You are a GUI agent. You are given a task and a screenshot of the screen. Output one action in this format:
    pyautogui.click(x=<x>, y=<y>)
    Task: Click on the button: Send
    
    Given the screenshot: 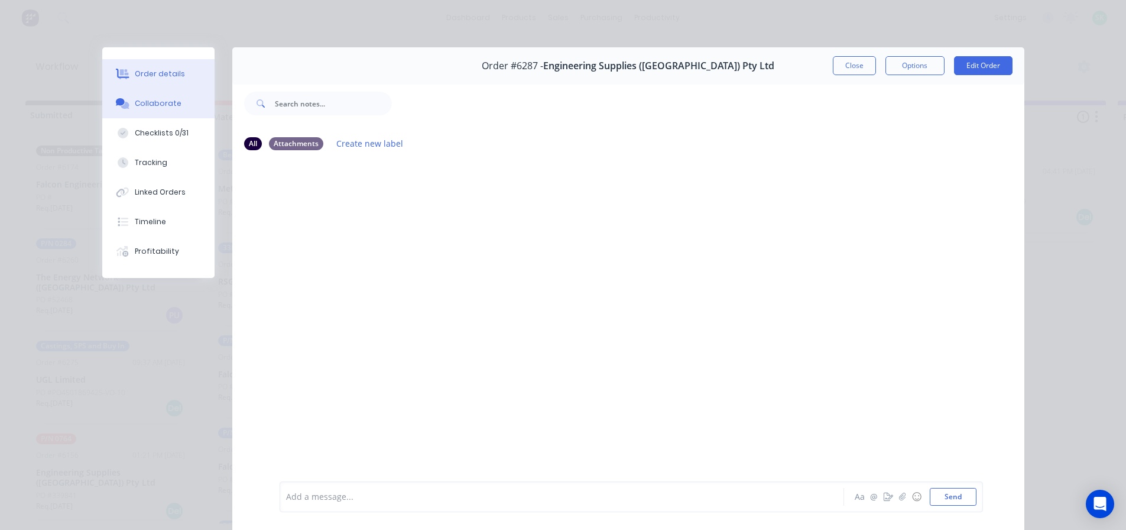 What is the action you would take?
    pyautogui.click(x=953, y=496)
    